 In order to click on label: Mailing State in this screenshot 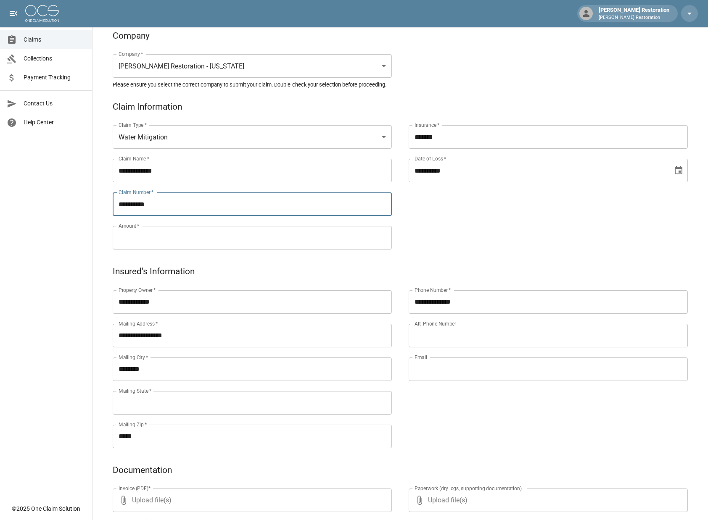, I will do `click(135, 391)`.